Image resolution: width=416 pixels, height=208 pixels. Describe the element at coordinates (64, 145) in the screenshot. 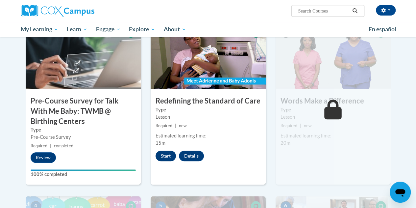

I see `span: completed` at that location.